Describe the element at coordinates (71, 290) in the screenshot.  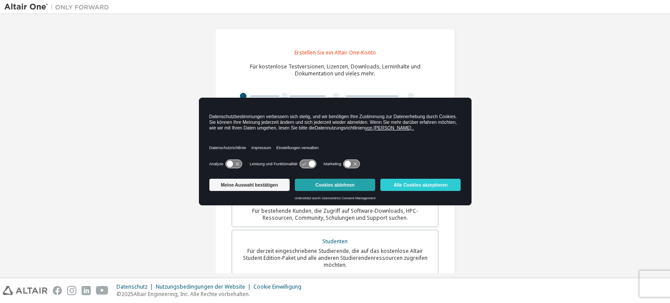
I see `img: instagram.svg` at that location.